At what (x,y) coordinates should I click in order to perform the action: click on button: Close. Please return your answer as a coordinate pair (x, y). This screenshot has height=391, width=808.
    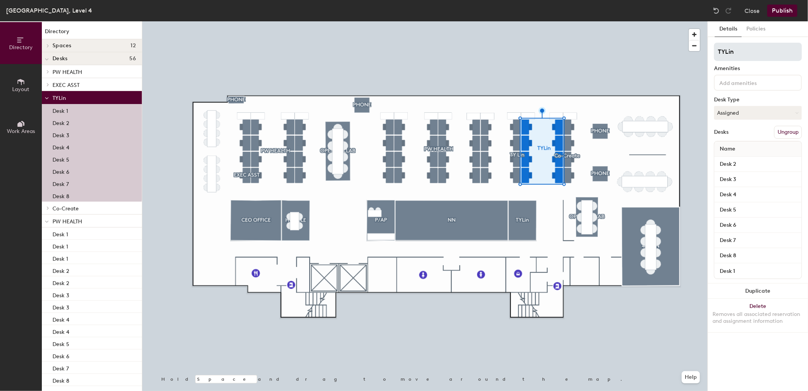
    Looking at the image, I should click on (753, 11).